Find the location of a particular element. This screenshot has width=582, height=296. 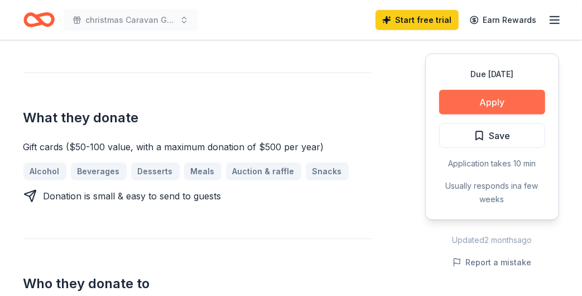

a: Auction & raffle is located at coordinates (263, 171).